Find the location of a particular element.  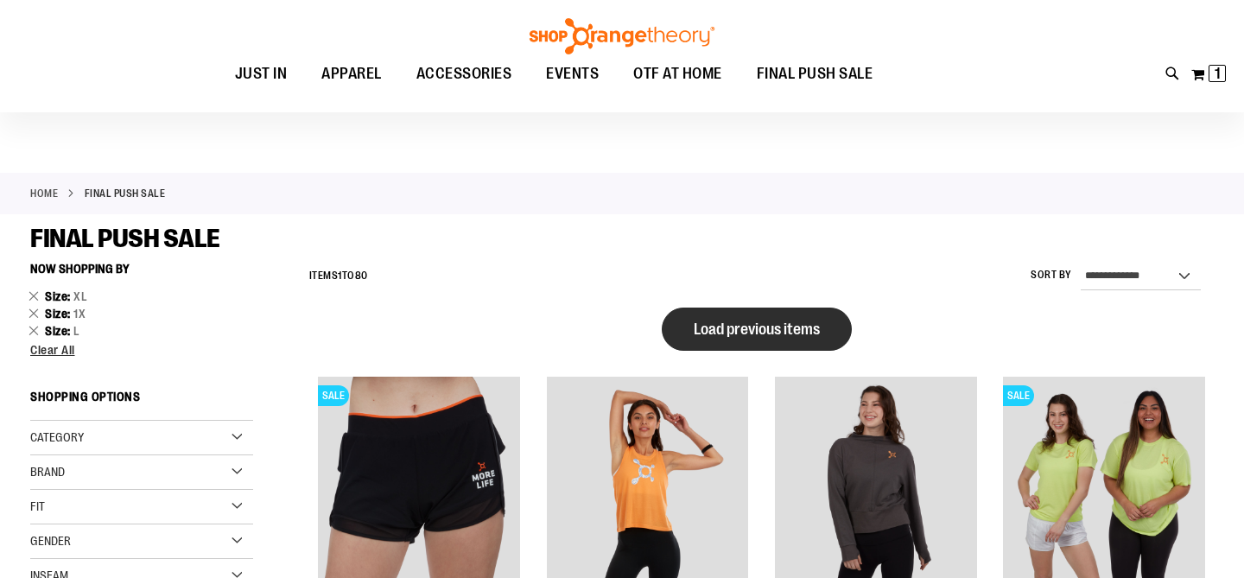

span: XL is located at coordinates (80, 296).